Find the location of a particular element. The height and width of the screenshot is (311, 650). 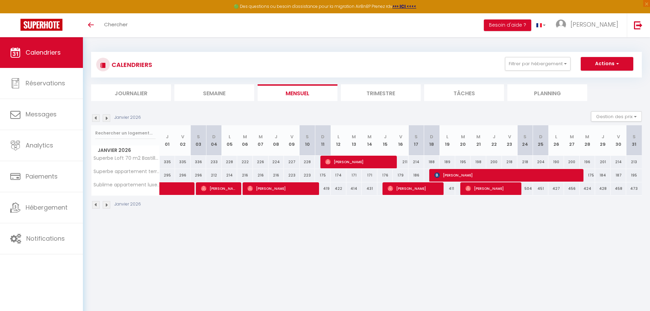

th: 02 is located at coordinates (183, 140).